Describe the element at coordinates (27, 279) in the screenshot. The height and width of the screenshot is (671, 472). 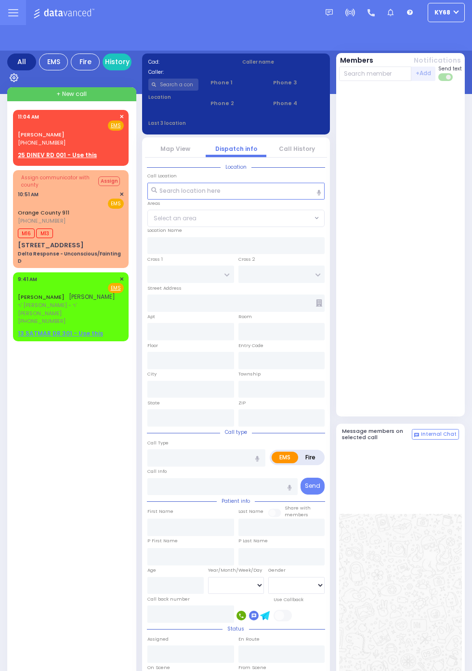
I see `span: 9:41 AM` at that location.